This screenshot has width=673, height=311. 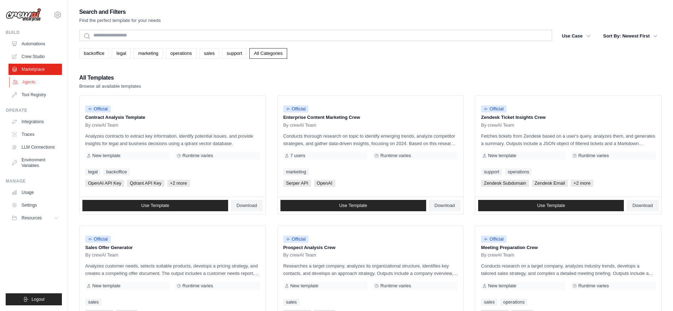 What do you see at coordinates (371, 117) in the screenshot?
I see `p: Enterprise Content Marketing Crew` at bounding box center [371, 117].